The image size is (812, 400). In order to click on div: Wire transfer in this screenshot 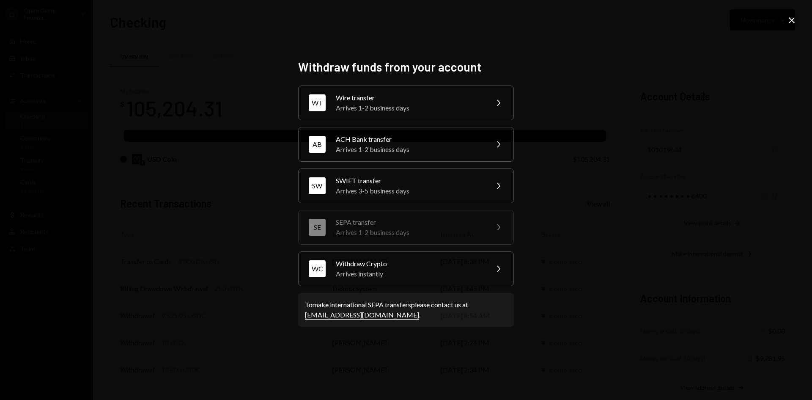, I will do `click(409, 98)`.